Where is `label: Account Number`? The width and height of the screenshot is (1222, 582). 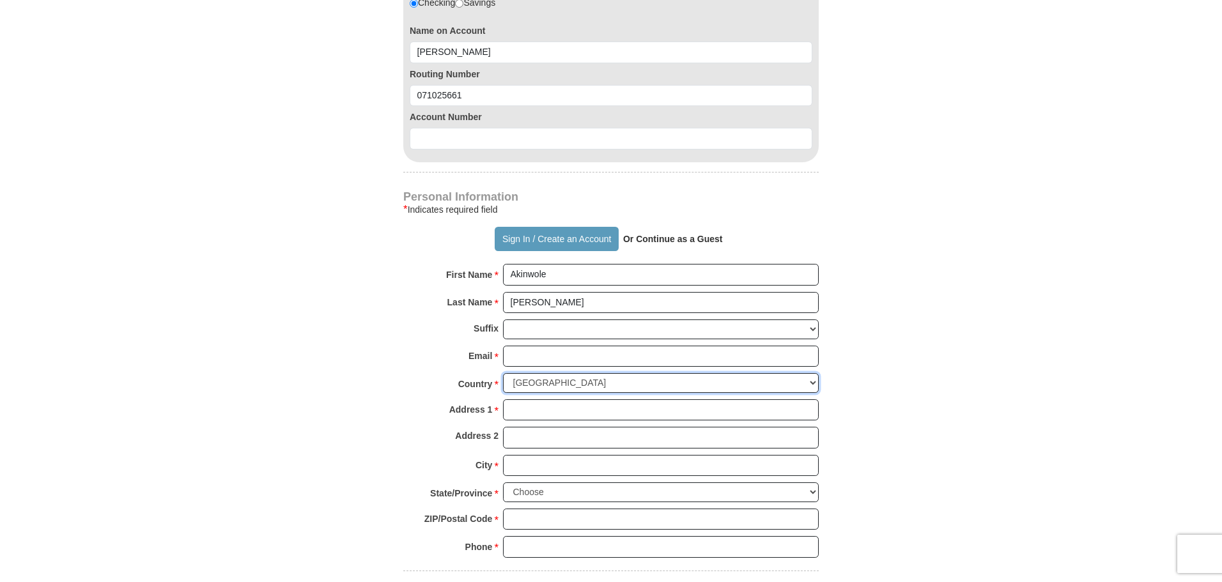
label: Account Number is located at coordinates (611, 117).